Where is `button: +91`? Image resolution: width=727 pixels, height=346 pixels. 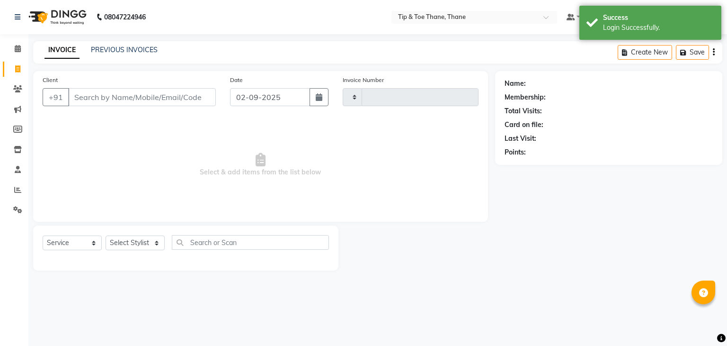 button: +91 is located at coordinates (56, 97).